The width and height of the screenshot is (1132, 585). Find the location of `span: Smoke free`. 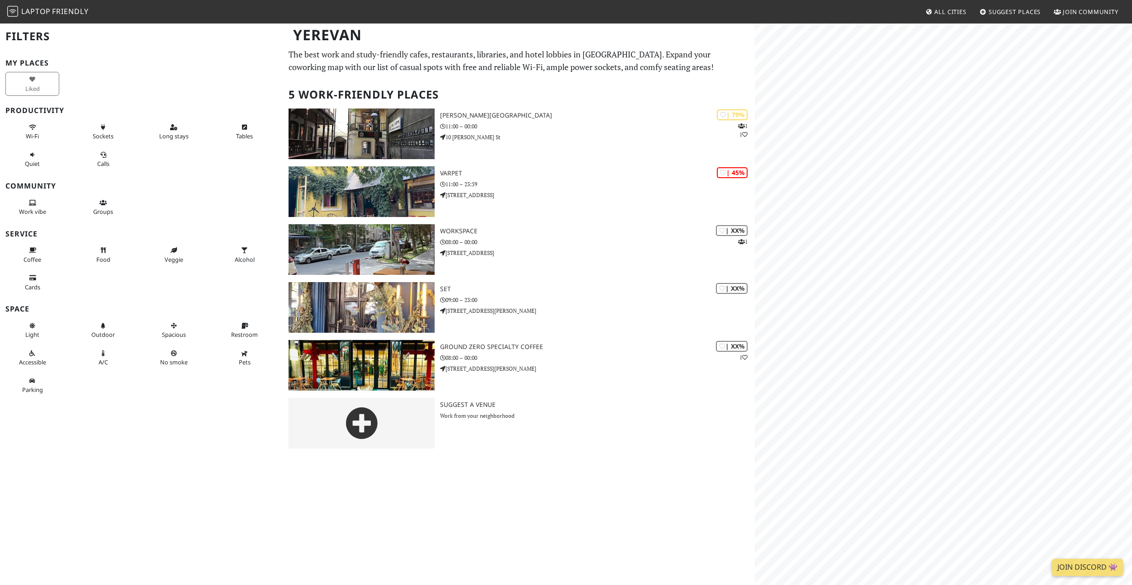

span: Smoke free is located at coordinates (174, 362).